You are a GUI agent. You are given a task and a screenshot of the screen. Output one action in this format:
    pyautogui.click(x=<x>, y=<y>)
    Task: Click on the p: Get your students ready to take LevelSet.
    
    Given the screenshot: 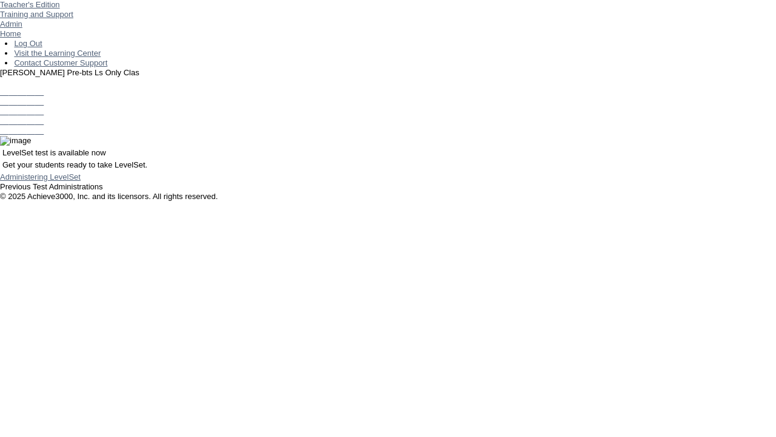 What is the action you would take?
    pyautogui.click(x=388, y=165)
    